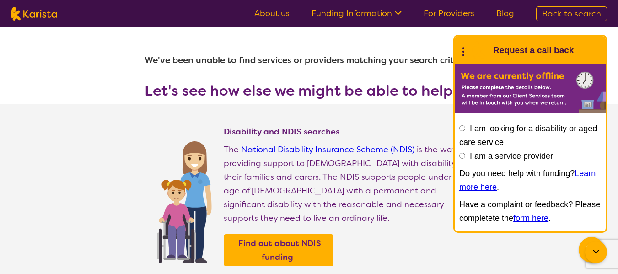 The width and height of the screenshot is (618, 274). Describe the element at coordinates (530, 89) in the screenshot. I see `img: Karista offline chat form to request call back` at that location.